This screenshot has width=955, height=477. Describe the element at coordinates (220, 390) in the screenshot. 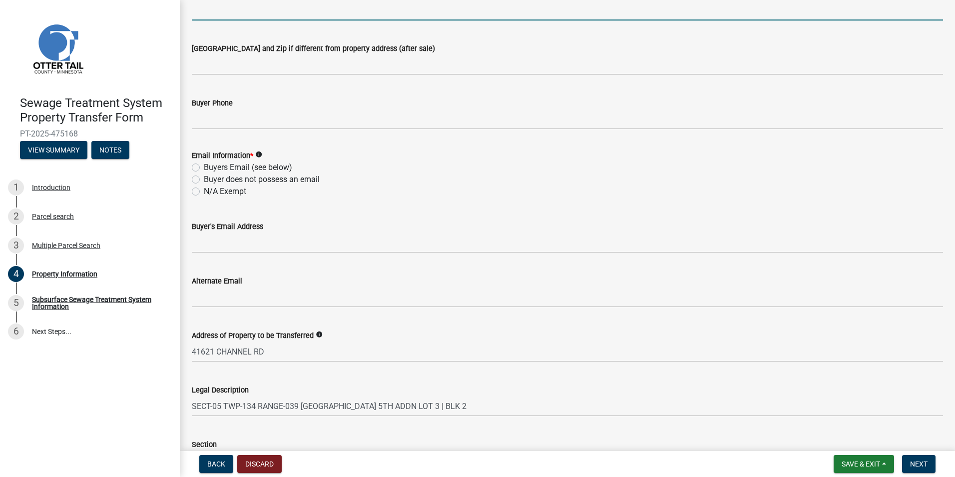

I see `label: Legal Description` at that location.